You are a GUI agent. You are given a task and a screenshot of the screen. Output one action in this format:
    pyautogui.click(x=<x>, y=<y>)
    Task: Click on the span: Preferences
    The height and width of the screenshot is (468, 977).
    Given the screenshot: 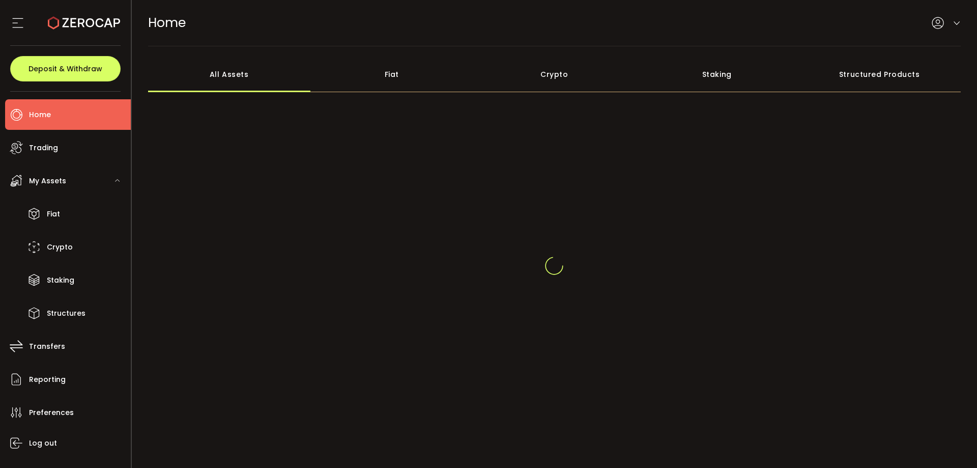 What is the action you would take?
    pyautogui.click(x=51, y=412)
    